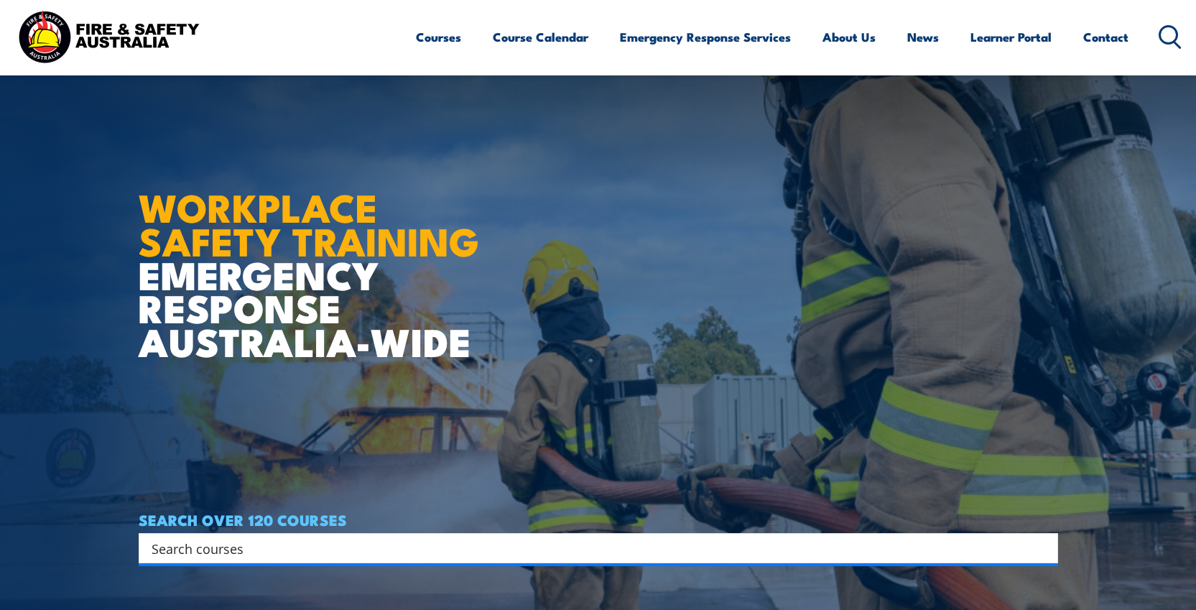 Image resolution: width=1196 pixels, height=610 pixels. I want to click on a: News, so click(923, 37).